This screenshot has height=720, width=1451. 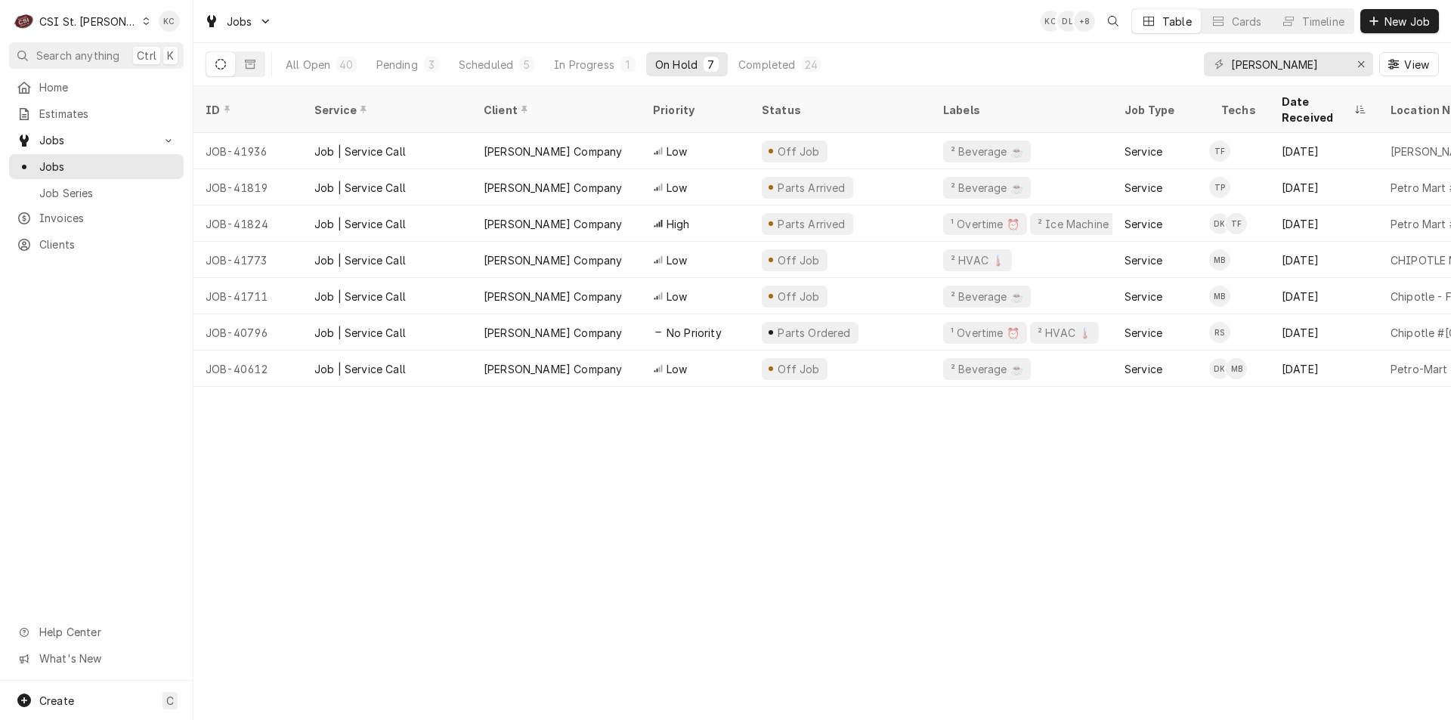 I want to click on div: RS, so click(x=1219, y=332).